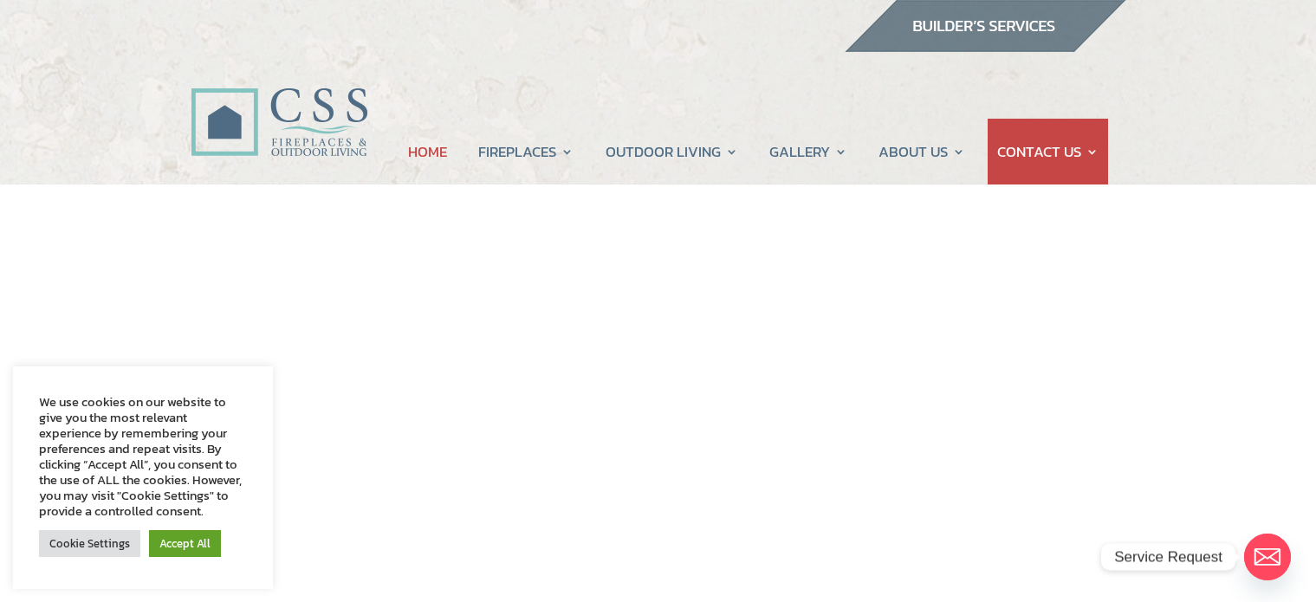 The height and width of the screenshot is (602, 1316). I want to click on a: Accept All, so click(185, 543).